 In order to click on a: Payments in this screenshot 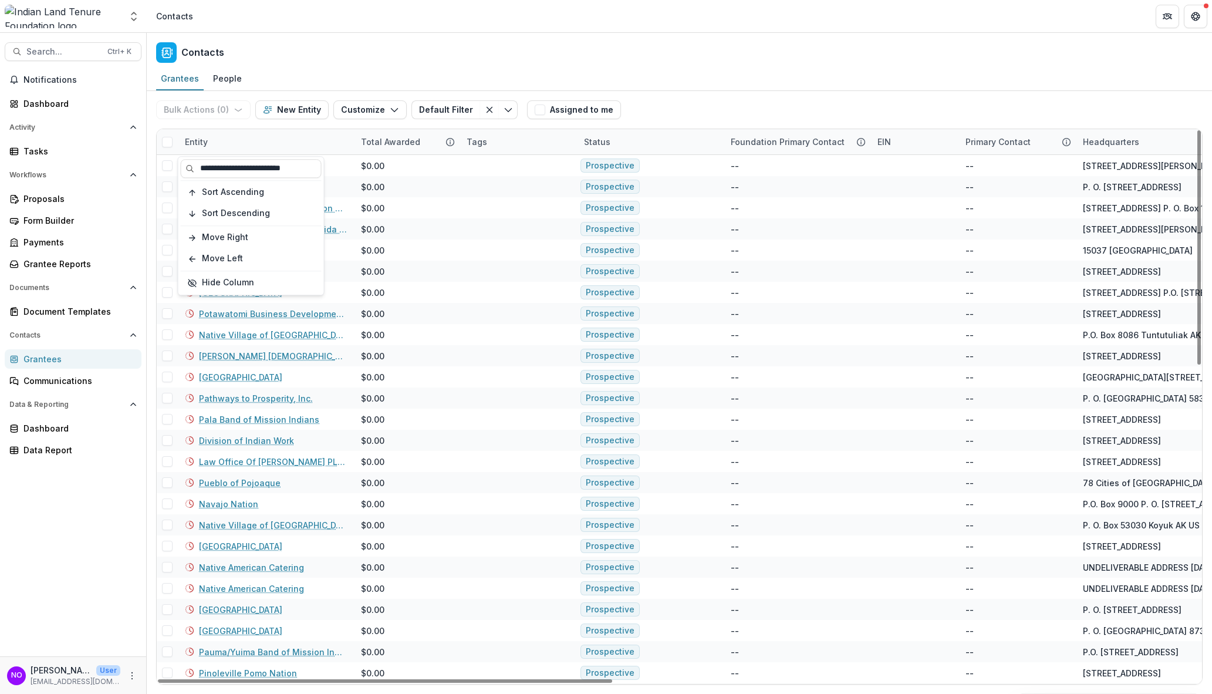, I will do `click(73, 242)`.